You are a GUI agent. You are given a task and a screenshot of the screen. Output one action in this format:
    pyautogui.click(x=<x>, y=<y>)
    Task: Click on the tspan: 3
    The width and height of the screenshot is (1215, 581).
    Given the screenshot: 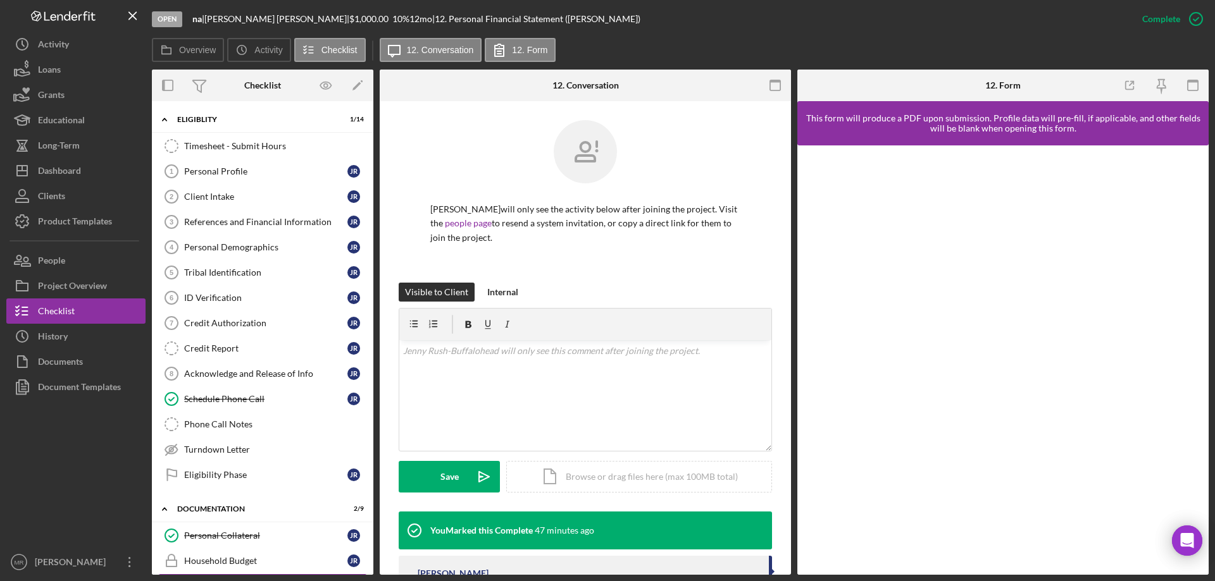 What is the action you would take?
    pyautogui.click(x=171, y=222)
    